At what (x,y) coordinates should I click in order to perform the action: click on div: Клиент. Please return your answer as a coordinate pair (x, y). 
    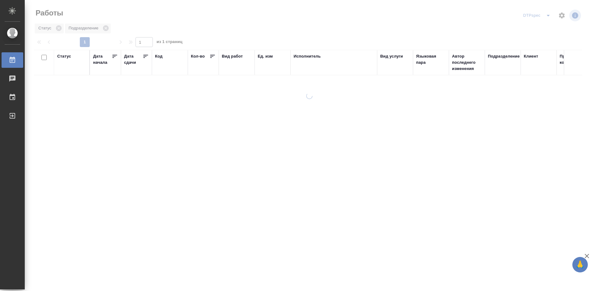
    Looking at the image, I should click on (531, 56).